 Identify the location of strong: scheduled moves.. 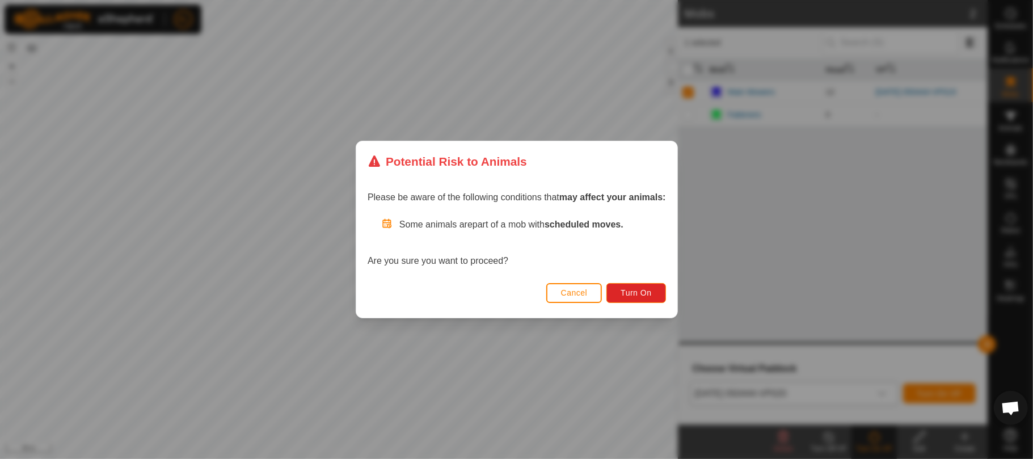
(584, 224).